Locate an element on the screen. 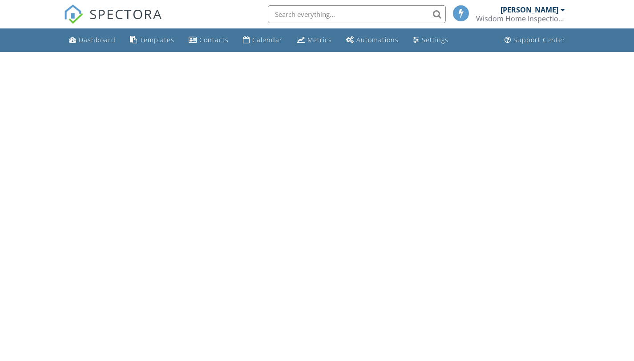  div: Dashboard is located at coordinates (97, 40).